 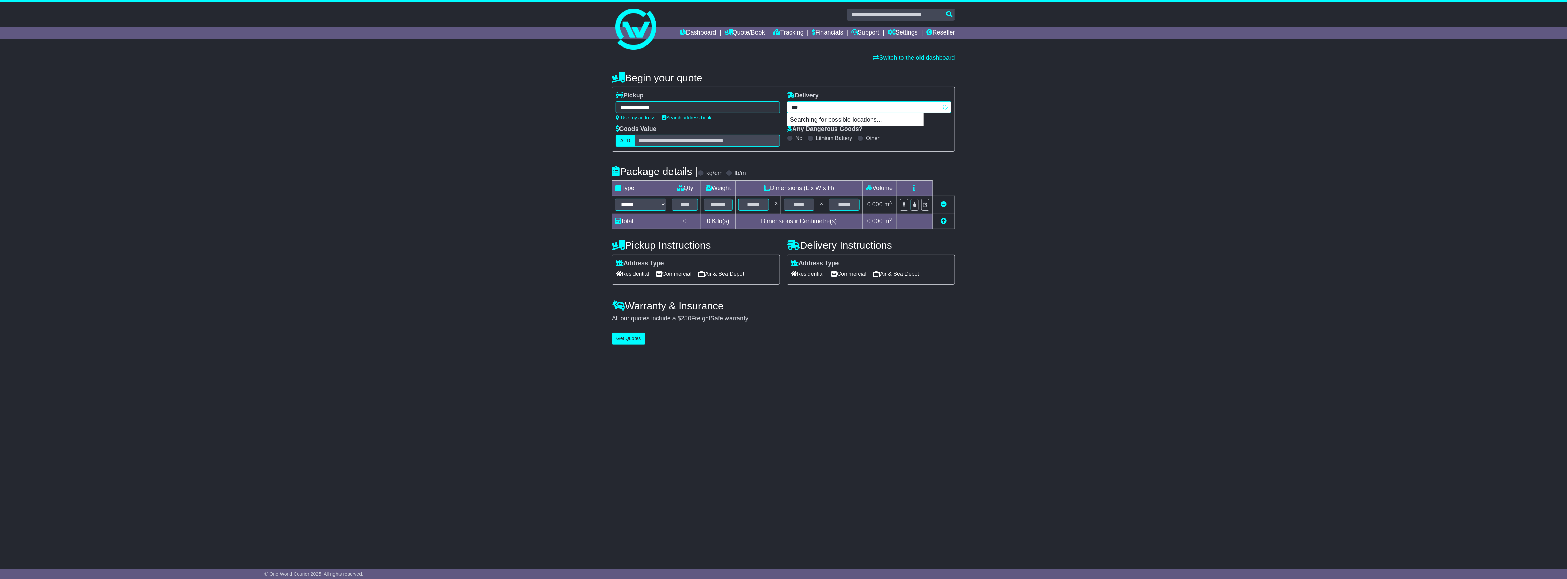 What do you see at coordinates (902, 33) in the screenshot?
I see `a: Settings` at bounding box center [902, 33].